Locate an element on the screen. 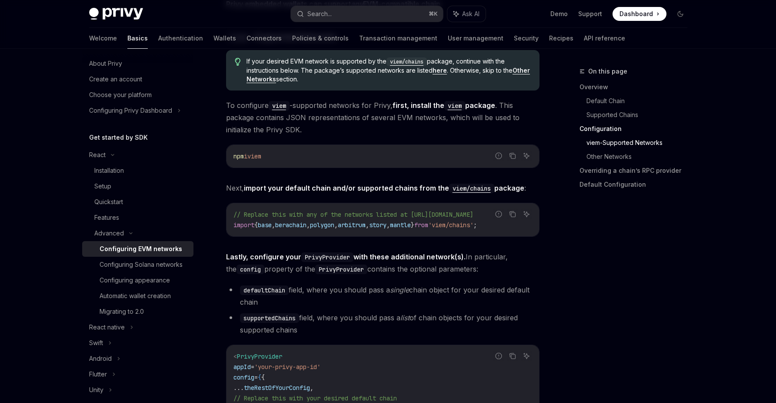 The image size is (776, 403). div: React native is located at coordinates (107, 327).